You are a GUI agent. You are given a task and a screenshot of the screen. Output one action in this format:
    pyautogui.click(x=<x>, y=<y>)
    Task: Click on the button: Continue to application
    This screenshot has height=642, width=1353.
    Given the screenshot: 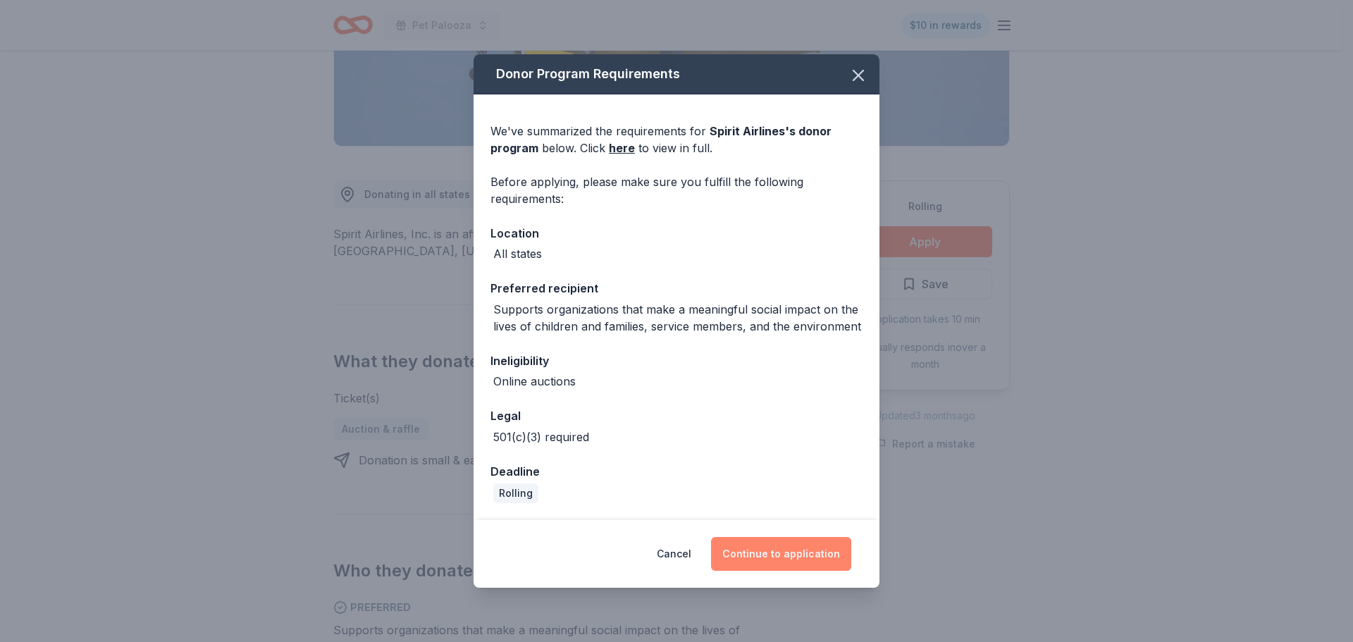 What is the action you would take?
    pyautogui.click(x=781, y=554)
    